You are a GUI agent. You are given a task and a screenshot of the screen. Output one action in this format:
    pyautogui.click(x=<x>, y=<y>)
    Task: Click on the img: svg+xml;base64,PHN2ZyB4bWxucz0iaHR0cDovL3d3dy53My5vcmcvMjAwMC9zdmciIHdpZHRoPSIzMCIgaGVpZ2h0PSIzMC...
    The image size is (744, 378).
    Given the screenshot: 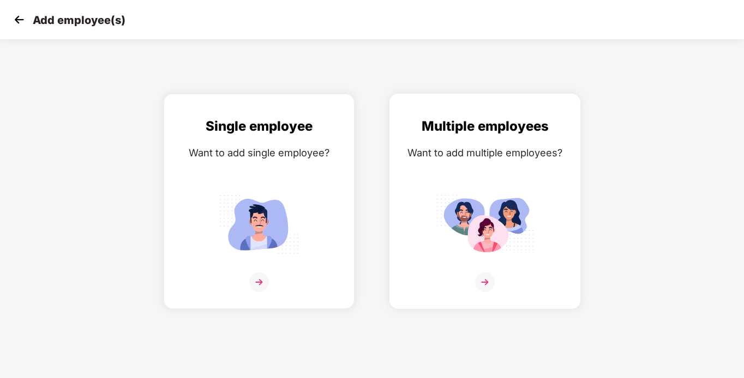 What is the action you would take?
    pyautogui.click(x=19, y=20)
    